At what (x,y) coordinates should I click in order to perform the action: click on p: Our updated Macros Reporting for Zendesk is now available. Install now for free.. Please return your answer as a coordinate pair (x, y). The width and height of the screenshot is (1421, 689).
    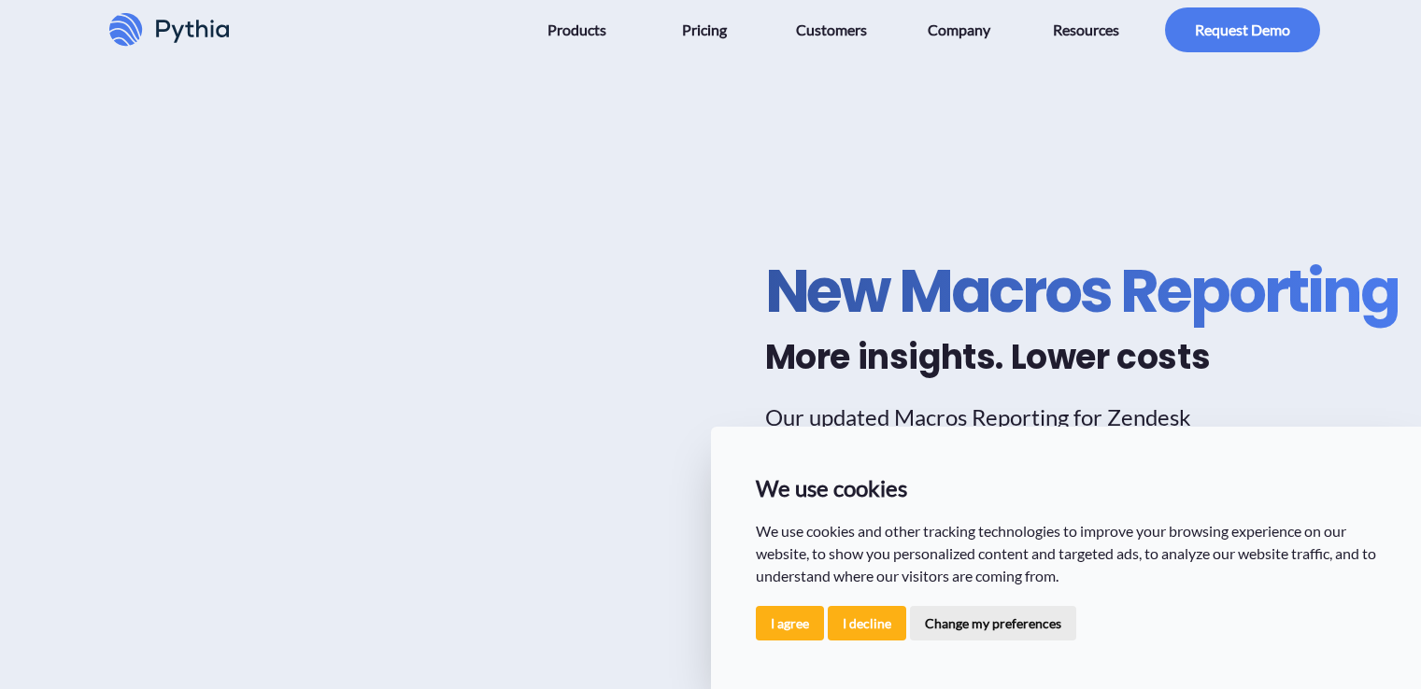
    Looking at the image, I should click on (984, 434).